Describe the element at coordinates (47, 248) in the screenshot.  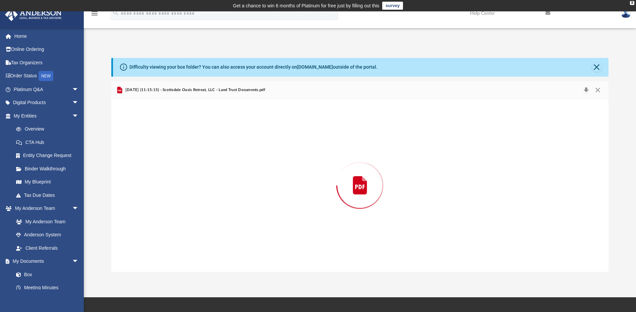
I see `a: Client Referrals` at that location.